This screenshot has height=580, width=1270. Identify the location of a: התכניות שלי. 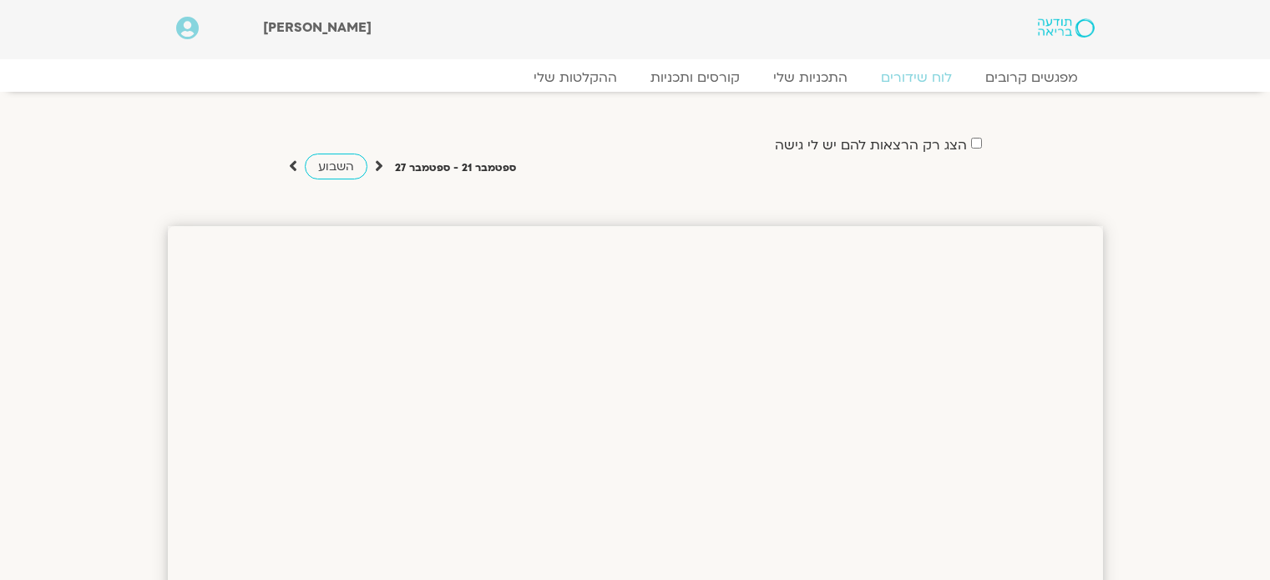
(810, 78).